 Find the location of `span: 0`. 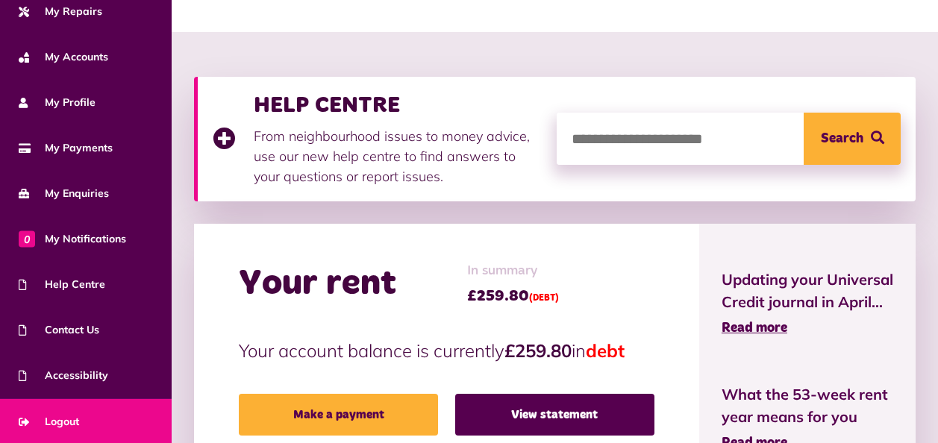

span: 0 is located at coordinates (27, 239).